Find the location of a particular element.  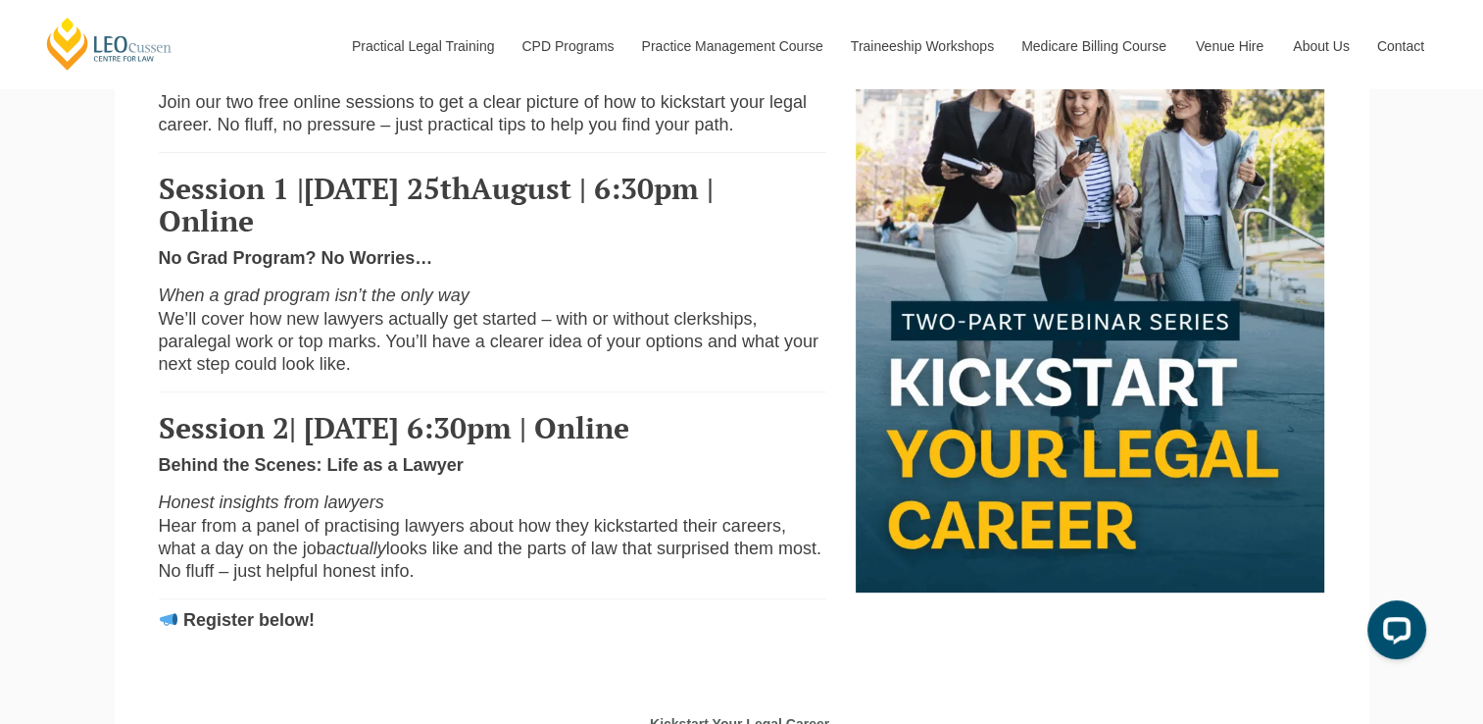

span: Join our two free online sessions to get a clear picture of how to kickstart your legal career is located at coordinates (482, 113).